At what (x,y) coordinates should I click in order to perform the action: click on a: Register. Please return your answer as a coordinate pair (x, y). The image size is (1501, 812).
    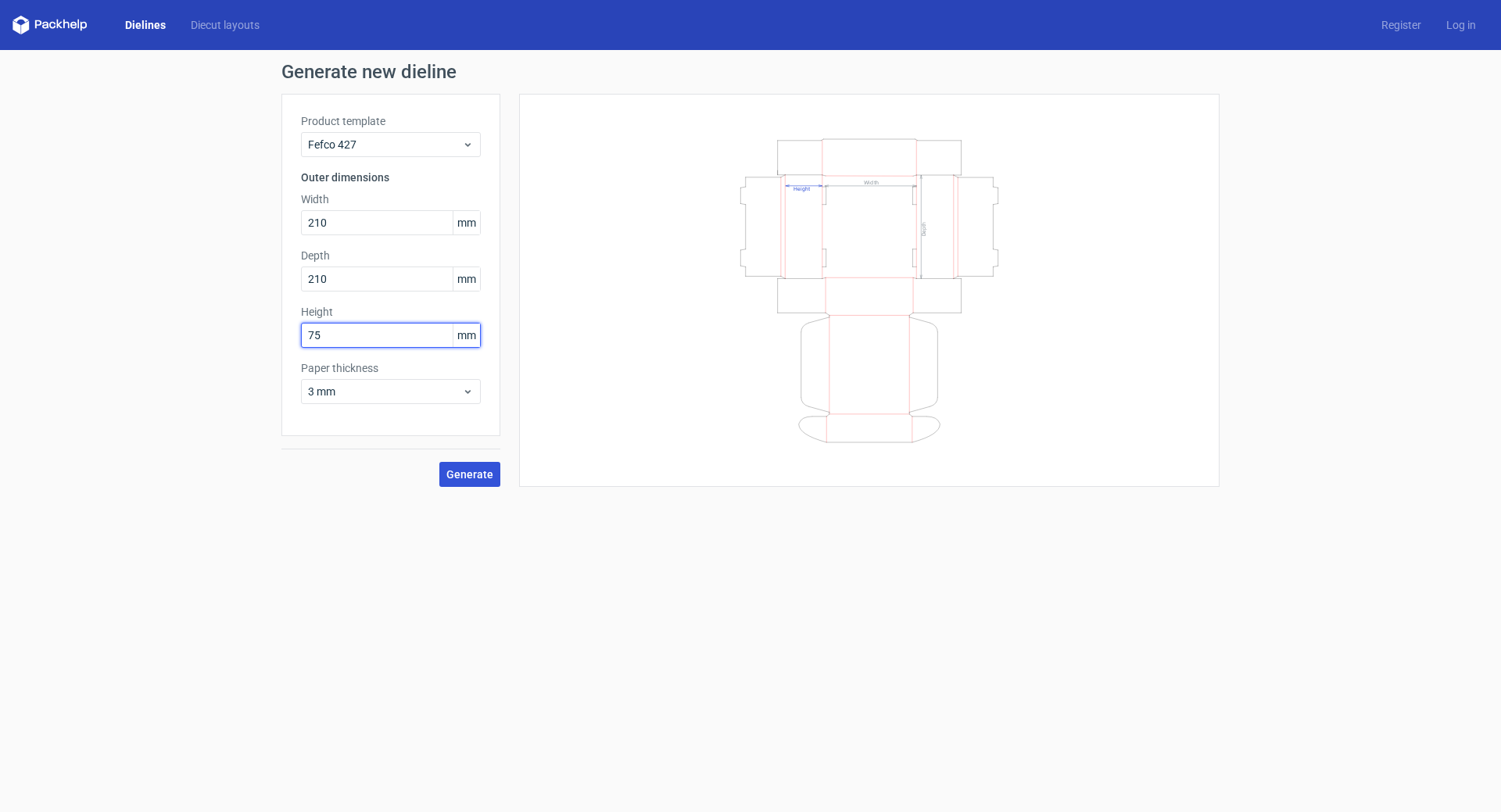
    Looking at the image, I should click on (1400, 25).